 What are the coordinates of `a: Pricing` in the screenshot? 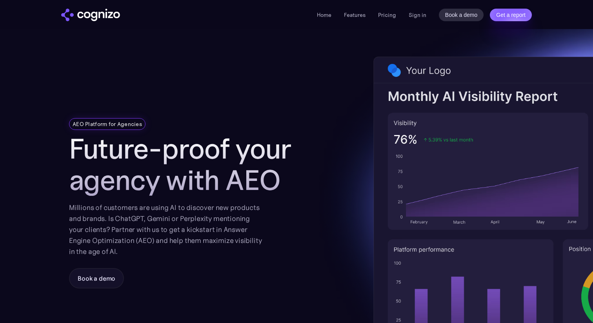 It's located at (387, 15).